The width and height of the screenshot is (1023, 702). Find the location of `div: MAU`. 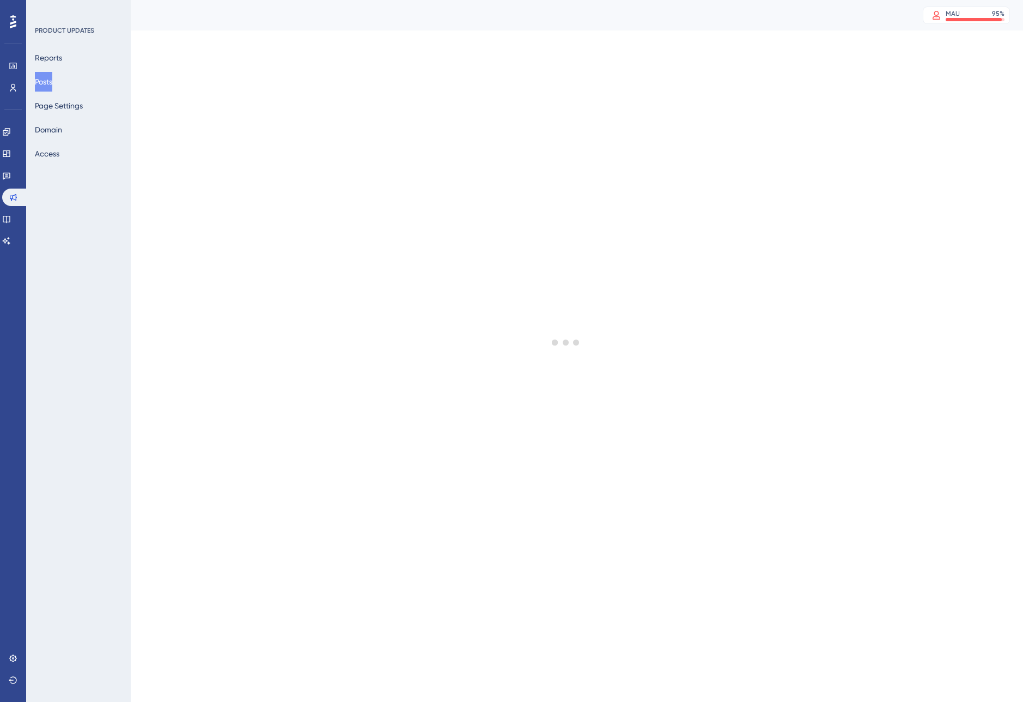

div: MAU is located at coordinates (953, 14).